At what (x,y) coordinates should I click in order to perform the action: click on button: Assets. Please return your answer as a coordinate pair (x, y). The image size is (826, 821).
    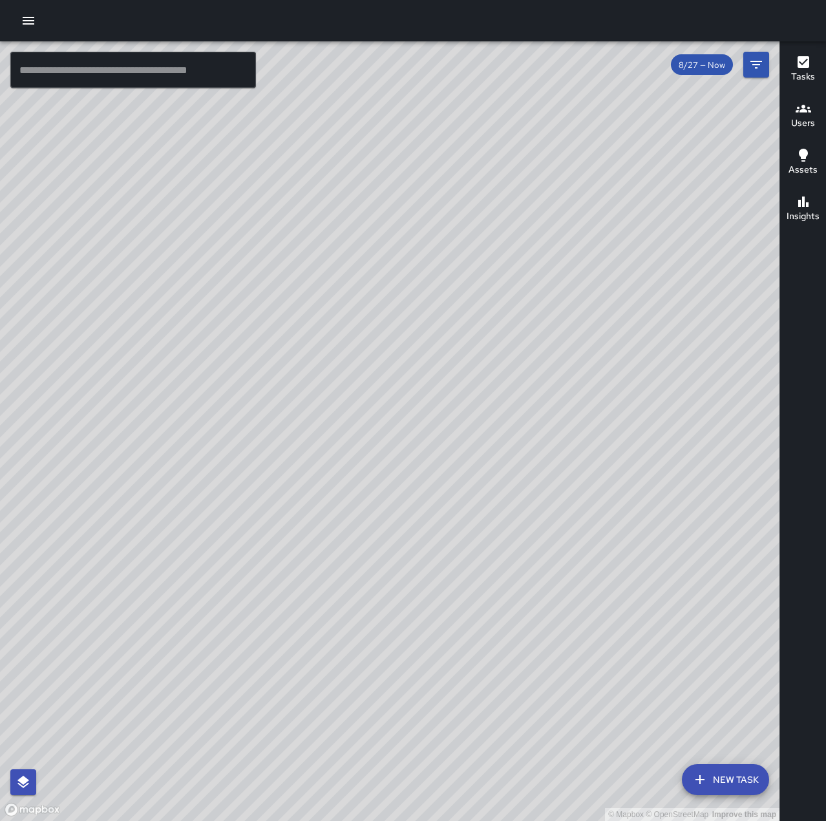
    Looking at the image, I should click on (803, 163).